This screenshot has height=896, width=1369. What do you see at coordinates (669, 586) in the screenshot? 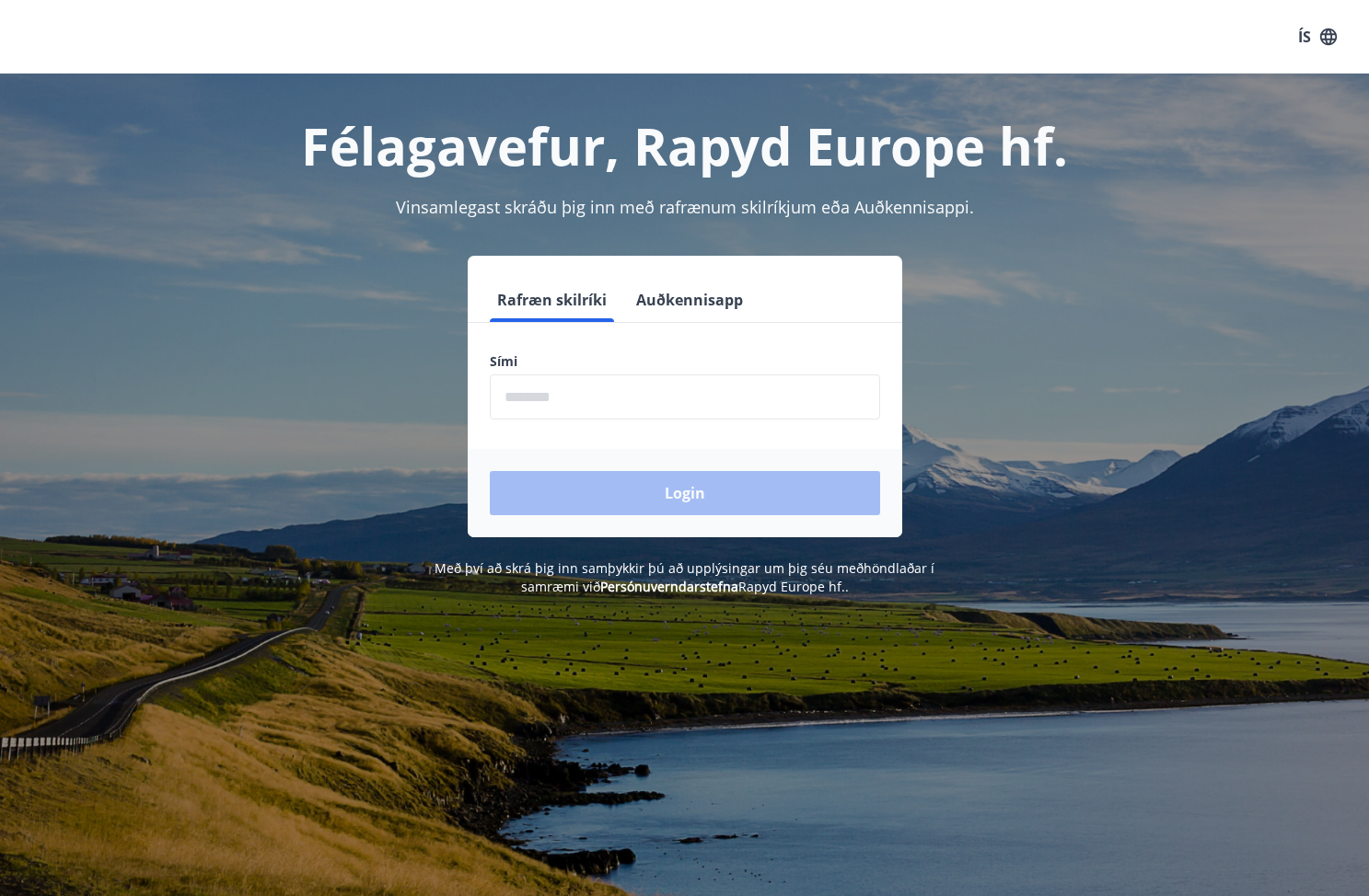
I see `a: Persónuverndarstefna` at bounding box center [669, 586].